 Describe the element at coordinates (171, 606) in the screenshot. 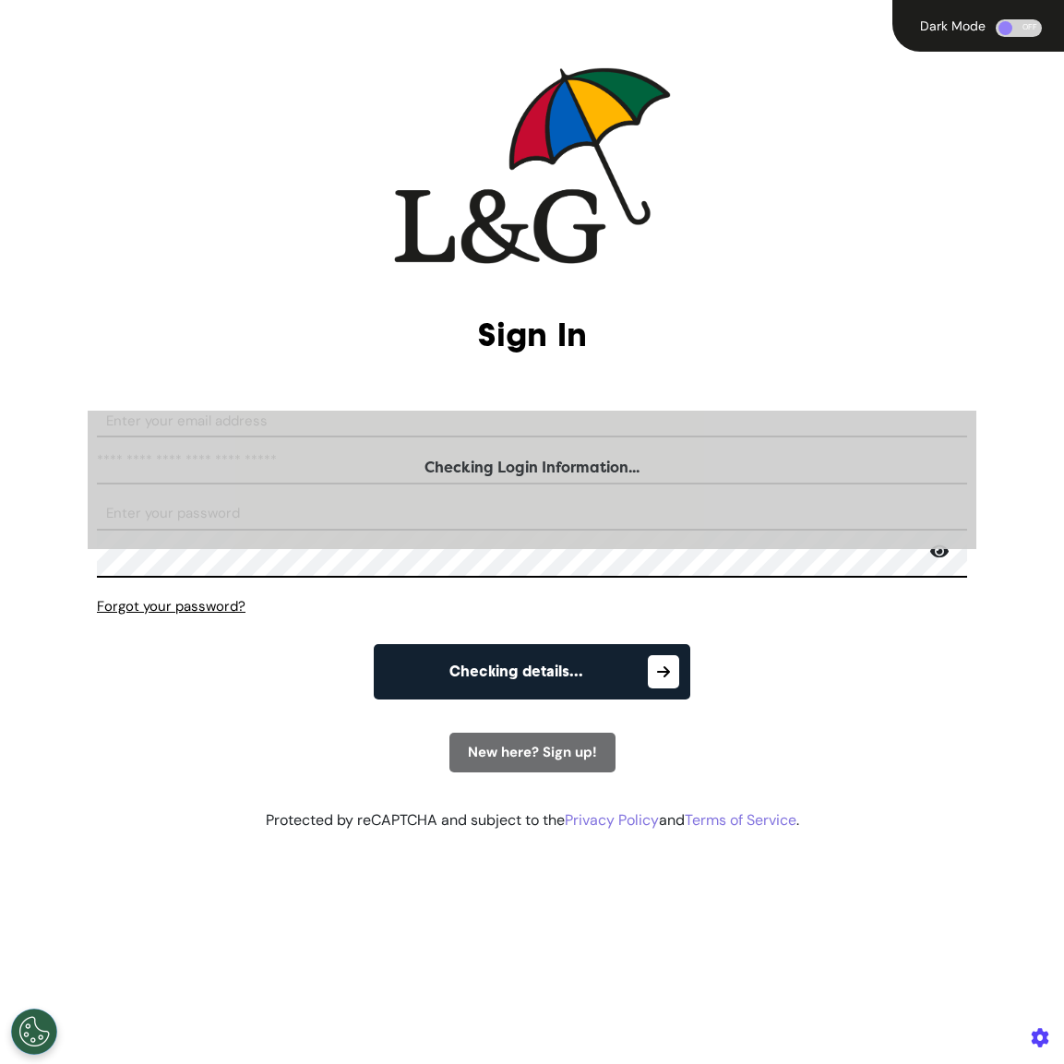

I see `span: Forgot your password?` at that location.